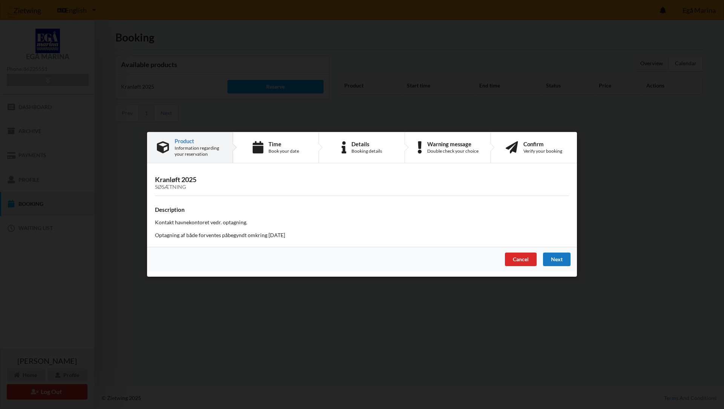  What do you see at coordinates (453, 144) in the screenshot?
I see `div: Warning message` at bounding box center [453, 144].